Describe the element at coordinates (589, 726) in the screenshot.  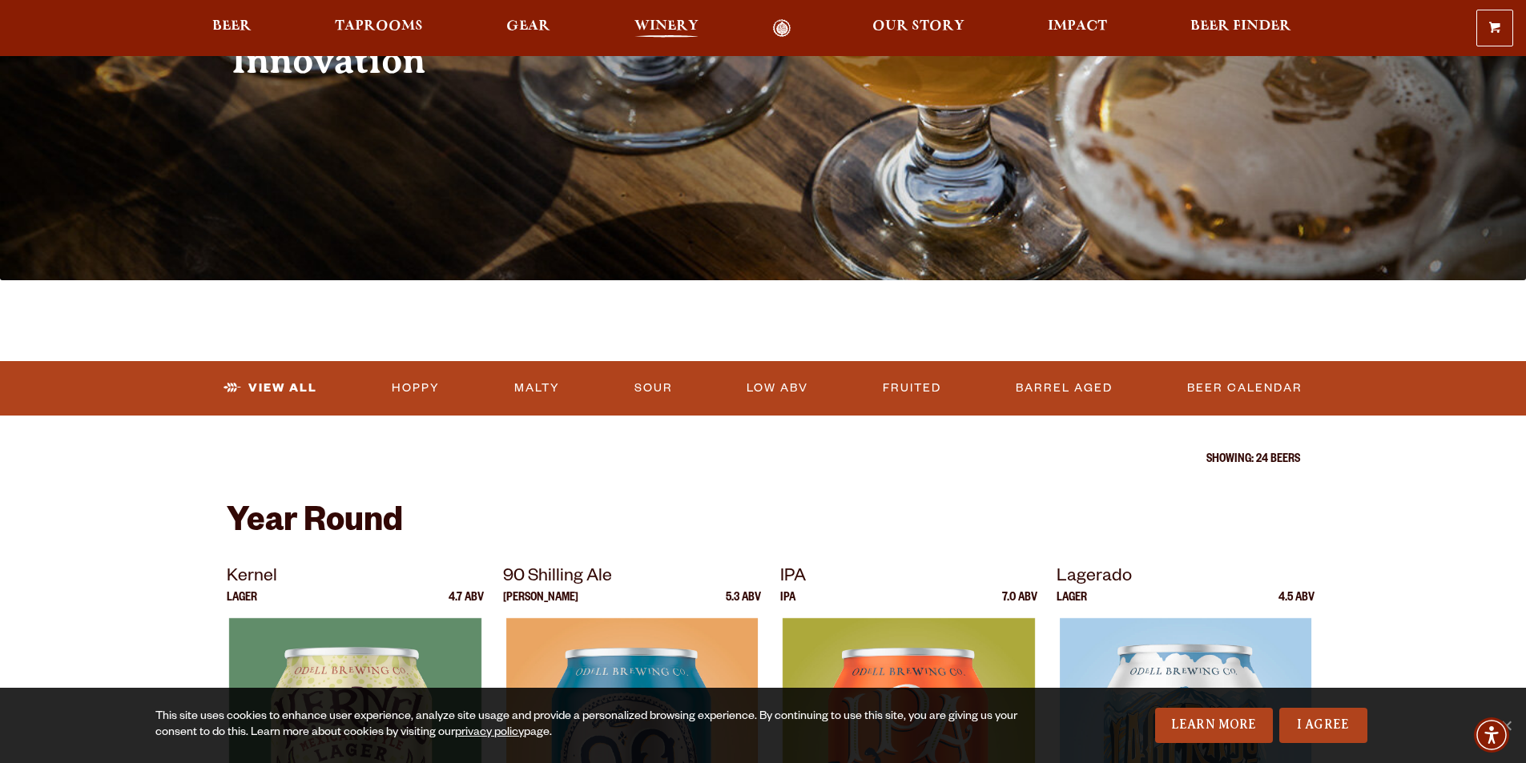
I see `div: This site uses cookies to enhance user experience, analyze site usage and provide a personalized ...` at that location.